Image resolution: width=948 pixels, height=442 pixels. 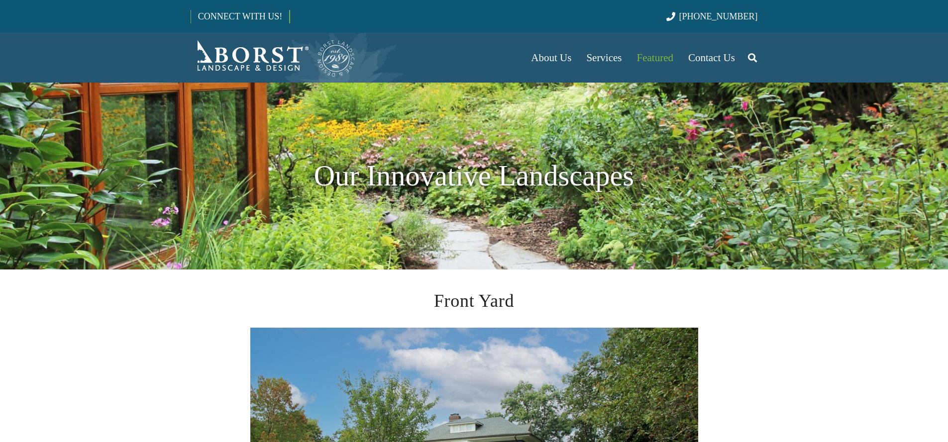 What do you see at coordinates (604, 58) in the screenshot?
I see `span: Services` at bounding box center [604, 58].